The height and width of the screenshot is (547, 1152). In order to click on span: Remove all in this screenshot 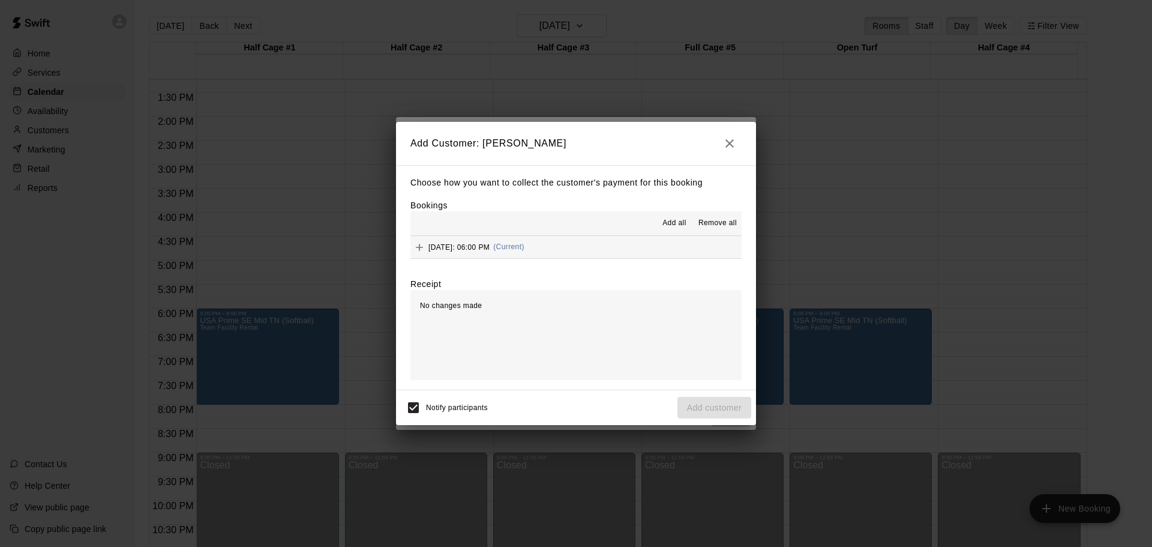, I will do `click(718, 223)`.